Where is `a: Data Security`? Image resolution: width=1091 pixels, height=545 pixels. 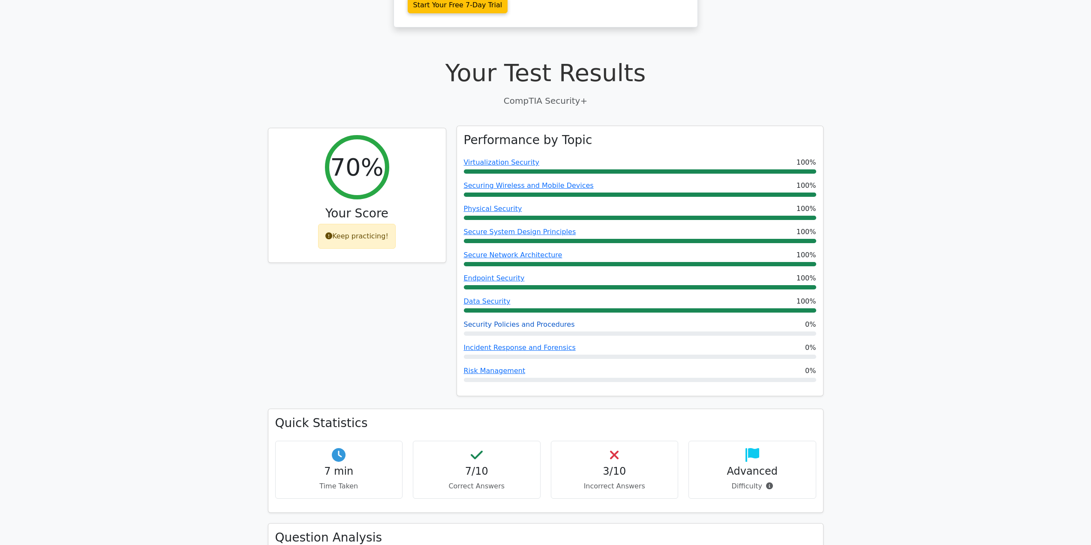 a: Data Security is located at coordinates (487, 301).